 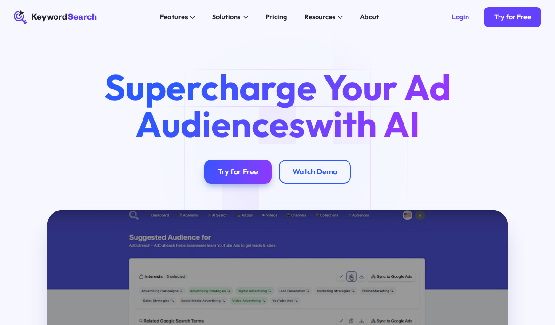 What do you see at coordinates (369, 17) in the screenshot?
I see `a: About` at bounding box center [369, 17].